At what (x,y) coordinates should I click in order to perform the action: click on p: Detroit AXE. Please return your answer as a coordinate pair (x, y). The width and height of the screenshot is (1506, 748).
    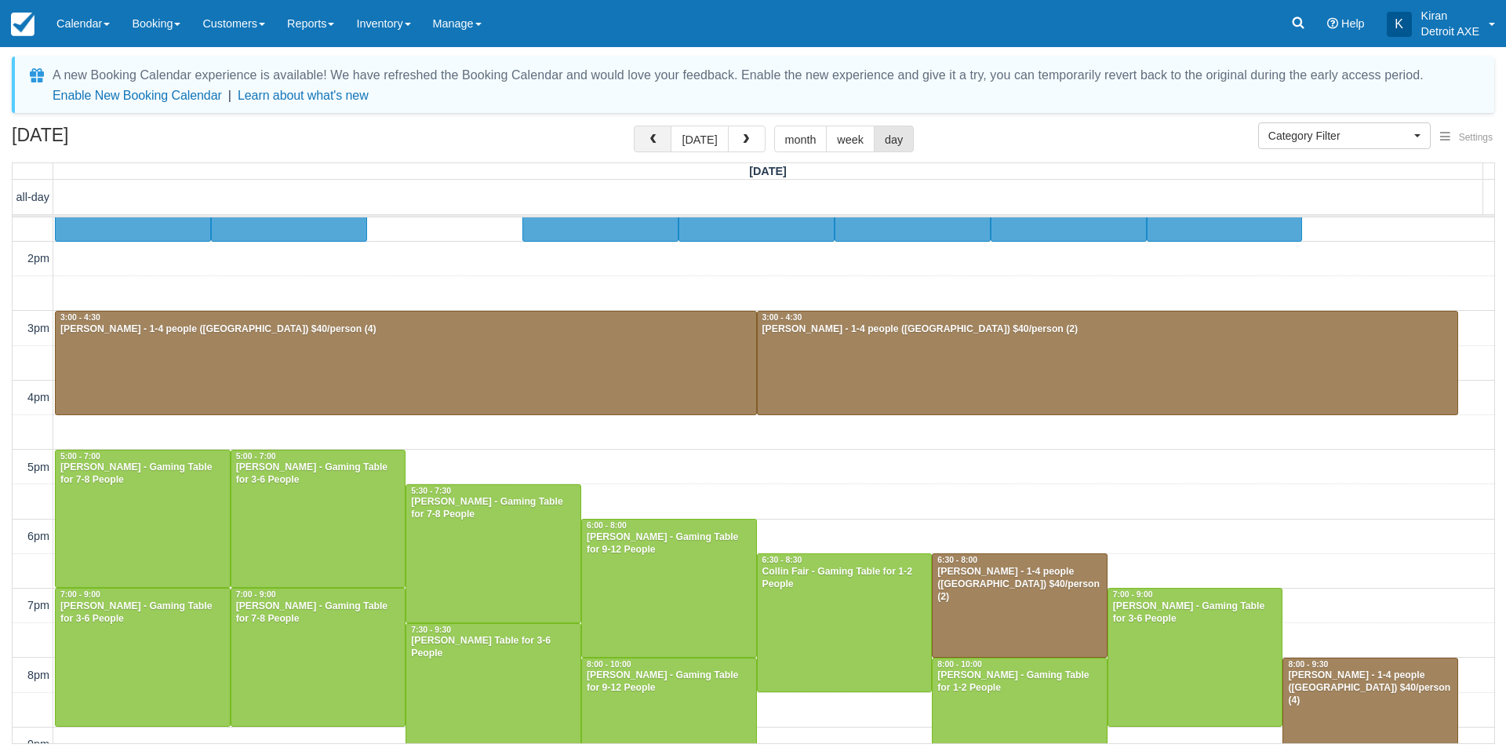
    Looking at the image, I should click on (1451, 31).